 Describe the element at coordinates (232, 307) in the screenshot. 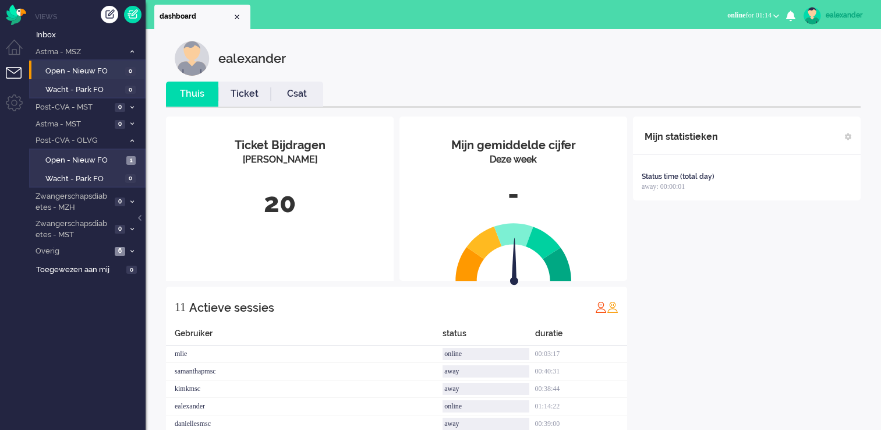

I see `div: Actieve sessies` at that location.